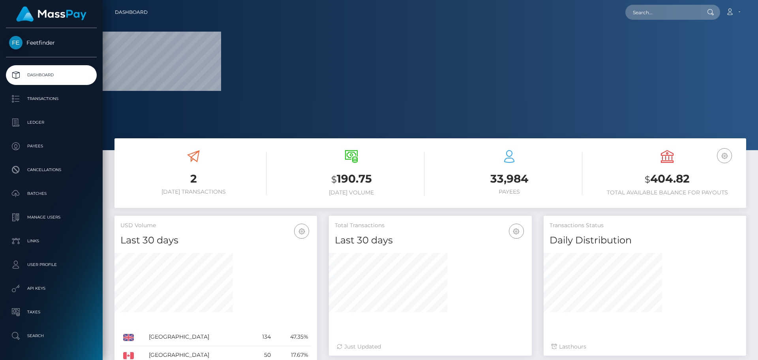 The width and height of the screenshot is (758, 360). What do you see at coordinates (51, 288) in the screenshot?
I see `a: API Keys` at bounding box center [51, 288].